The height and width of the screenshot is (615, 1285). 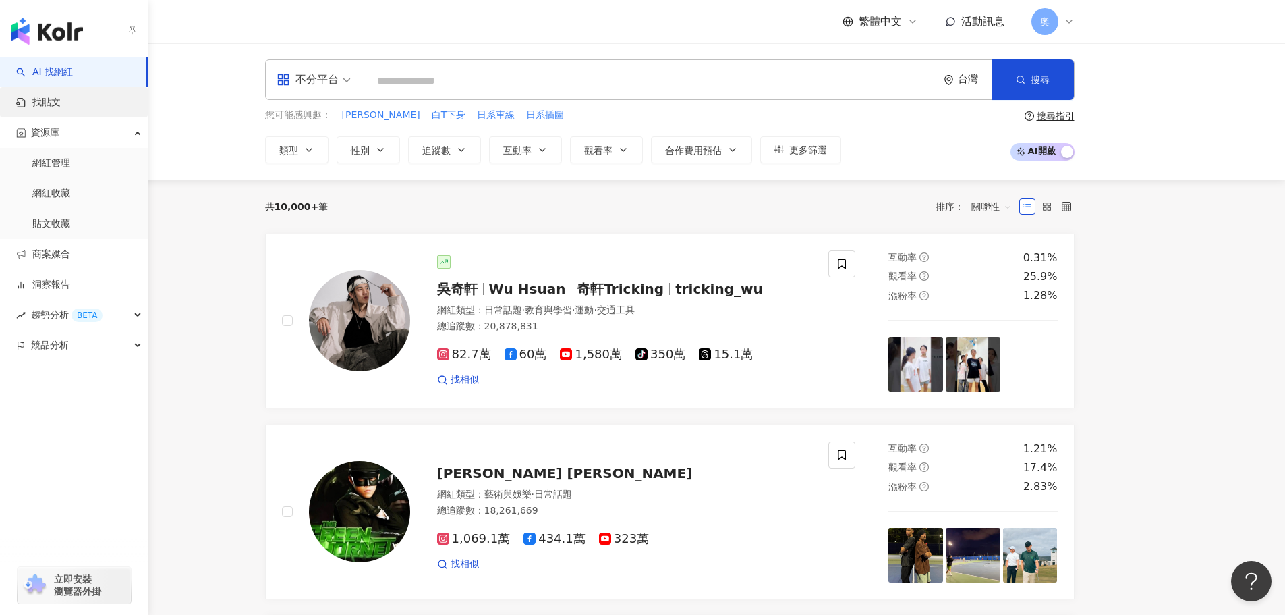 I want to click on span: 15.1萬, so click(x=726, y=354).